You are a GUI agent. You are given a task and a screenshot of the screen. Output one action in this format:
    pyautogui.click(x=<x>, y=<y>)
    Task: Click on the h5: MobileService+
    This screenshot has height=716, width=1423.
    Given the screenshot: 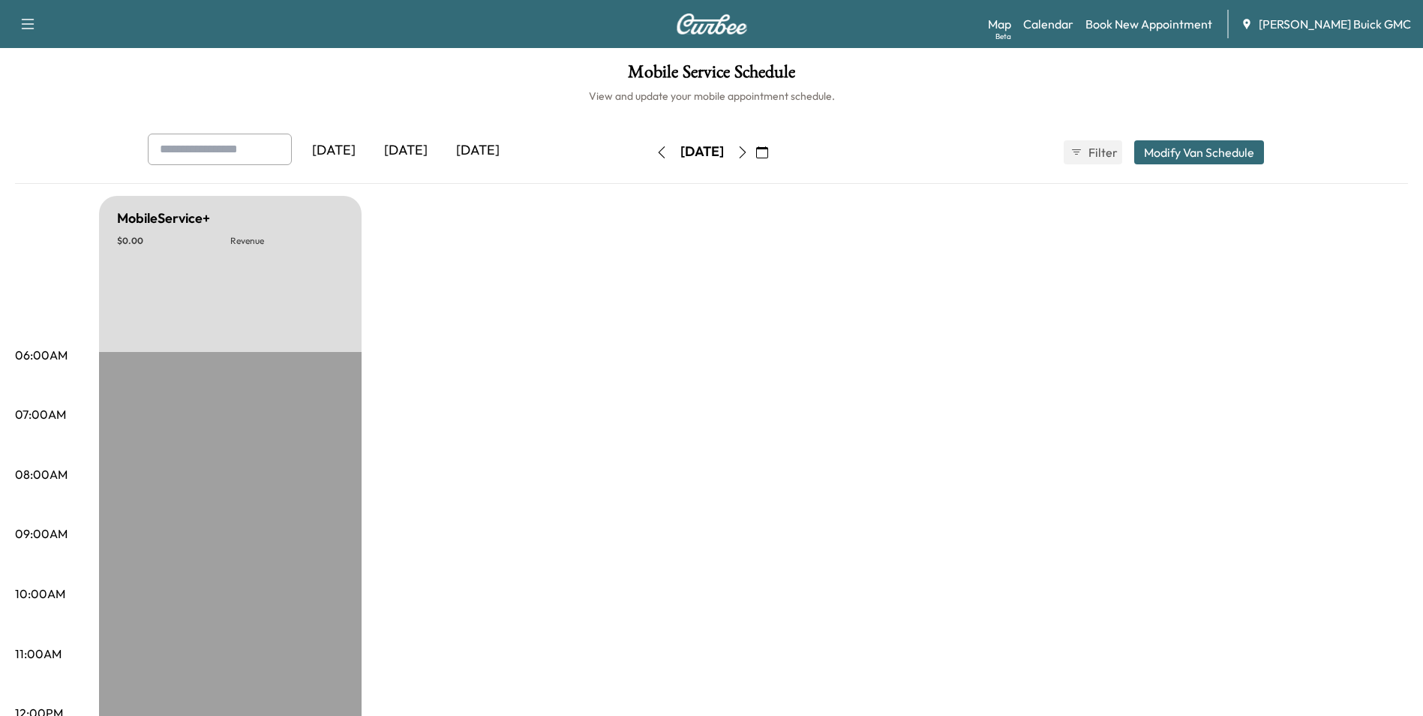 What is the action you would take?
    pyautogui.click(x=164, y=218)
    